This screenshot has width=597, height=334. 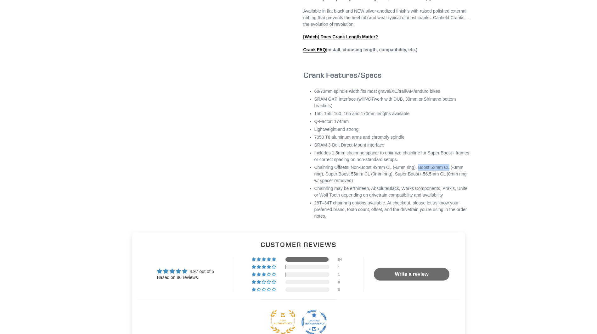 I want to click on a: [Watch] Does Crank Length Matter?, so click(x=341, y=37).